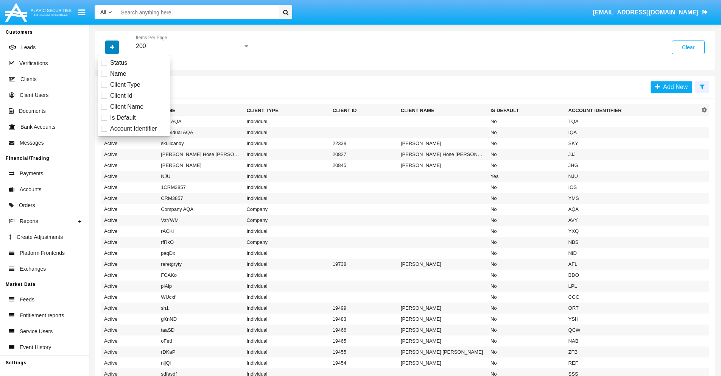 This screenshot has height=376, width=721. What do you see at coordinates (201, 264) in the screenshot?
I see `td: reretgryty` at bounding box center [201, 264].